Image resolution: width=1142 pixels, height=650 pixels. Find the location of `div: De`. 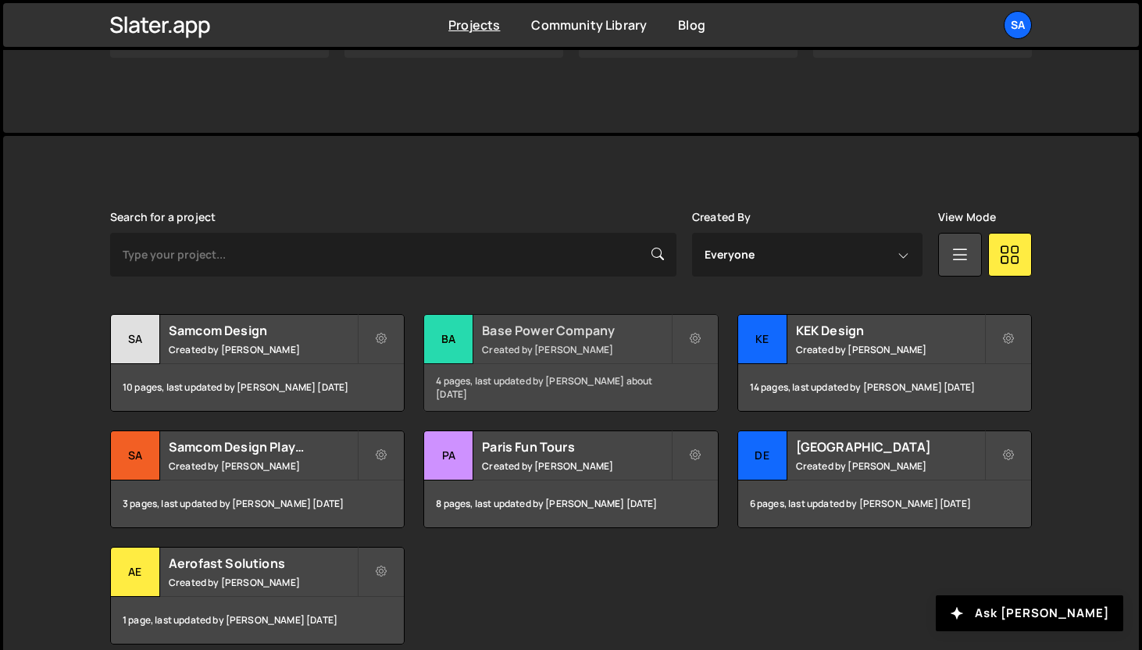

div: De is located at coordinates (763, 455).